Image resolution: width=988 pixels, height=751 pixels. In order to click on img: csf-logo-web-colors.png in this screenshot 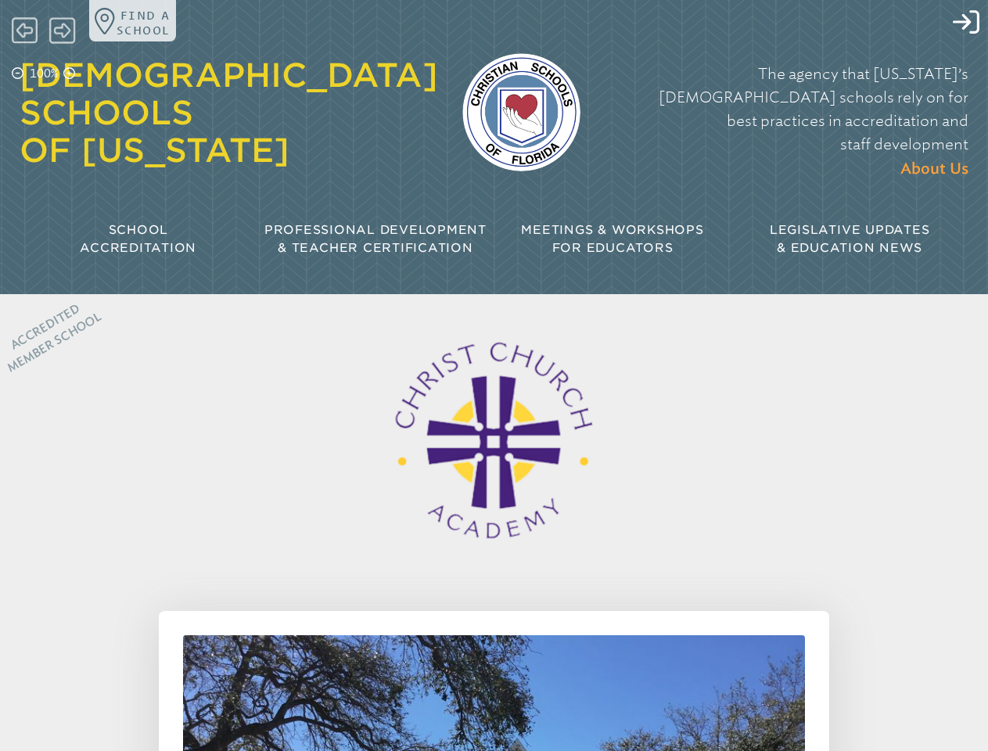, I will do `click(522, 113)`.